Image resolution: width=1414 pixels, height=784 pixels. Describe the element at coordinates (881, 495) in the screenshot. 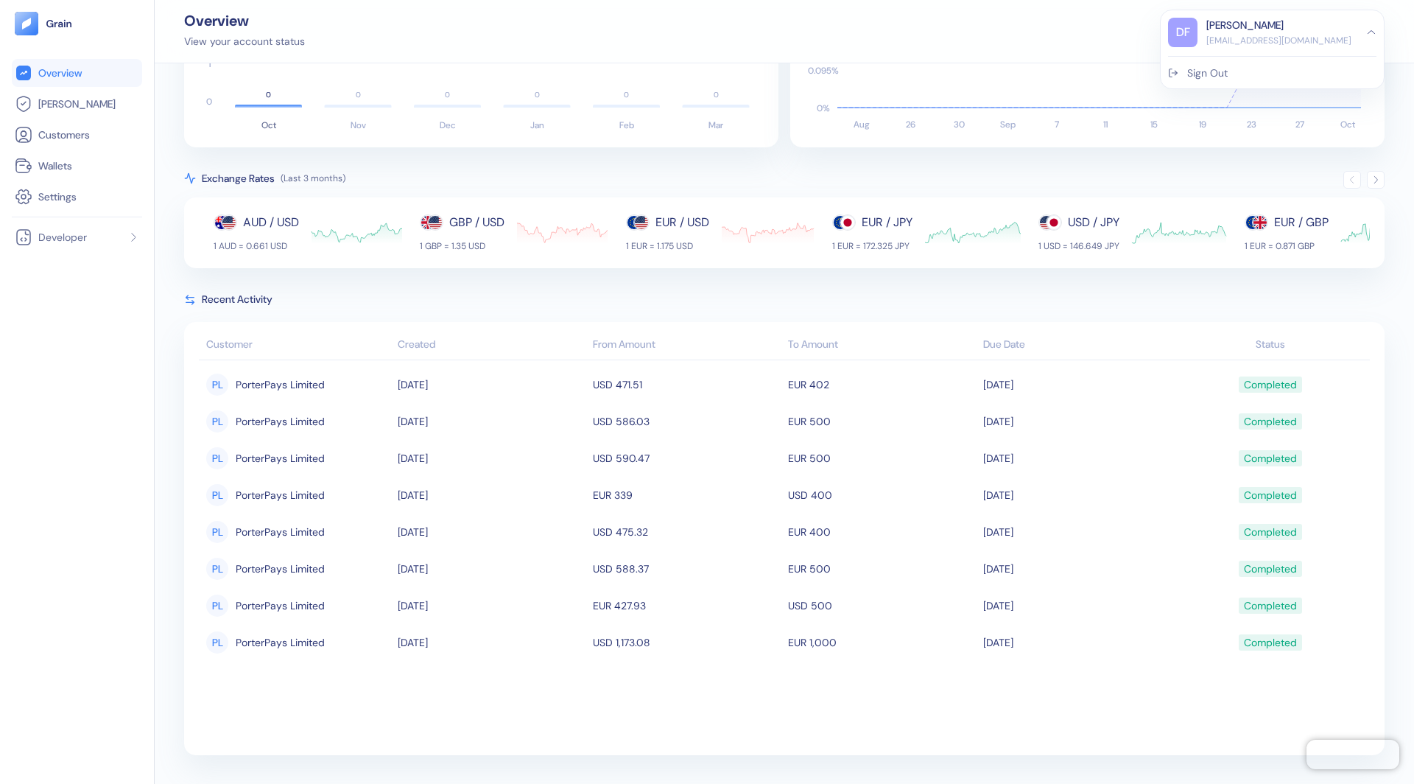

I see `td: USD 400` at that location.